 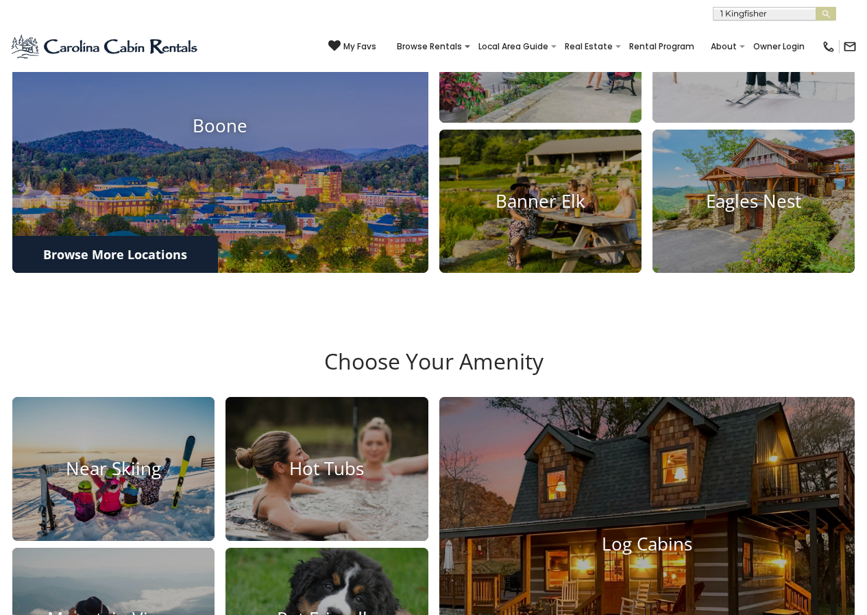 I want to click on a: My Favs, so click(x=352, y=47).